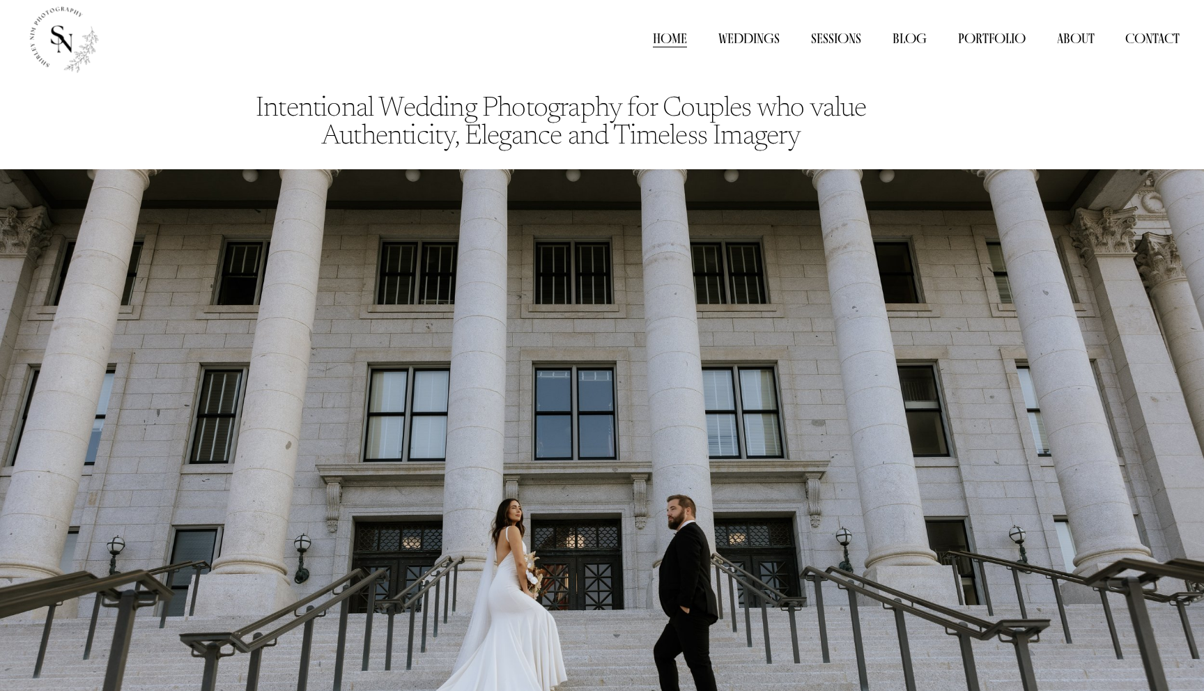  What do you see at coordinates (749, 38) in the screenshot?
I see `a: Weddings` at bounding box center [749, 38].